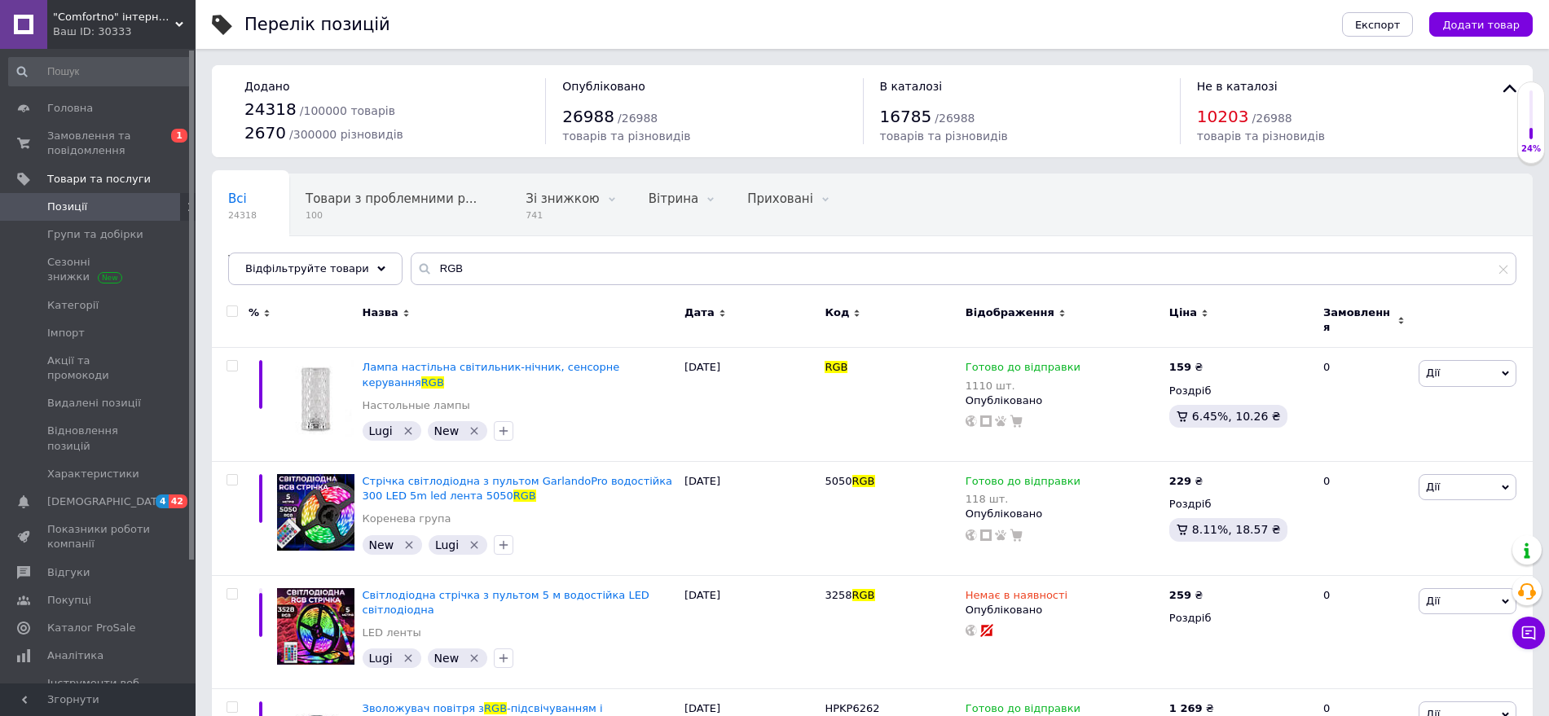  I want to click on span: Ціна, so click(1183, 313).